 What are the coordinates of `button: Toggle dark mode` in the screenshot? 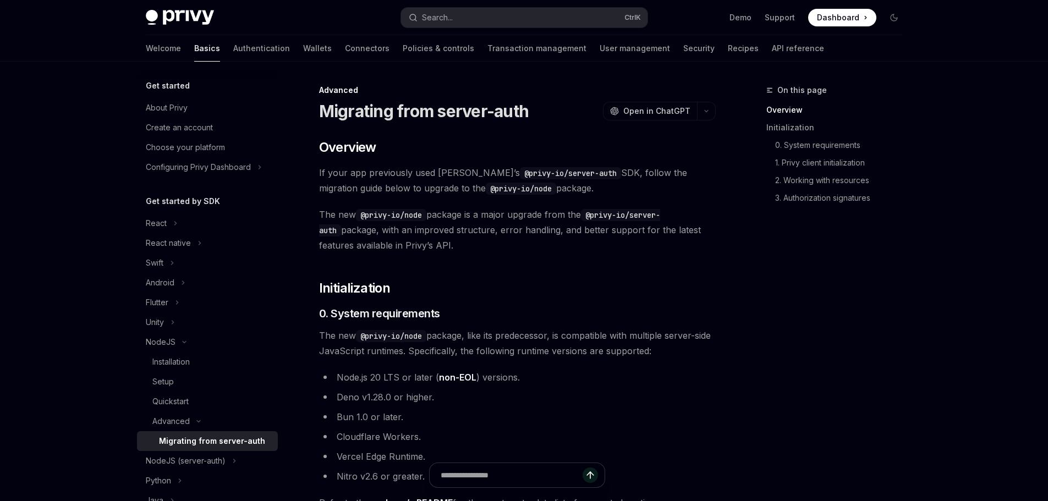 It's located at (894, 18).